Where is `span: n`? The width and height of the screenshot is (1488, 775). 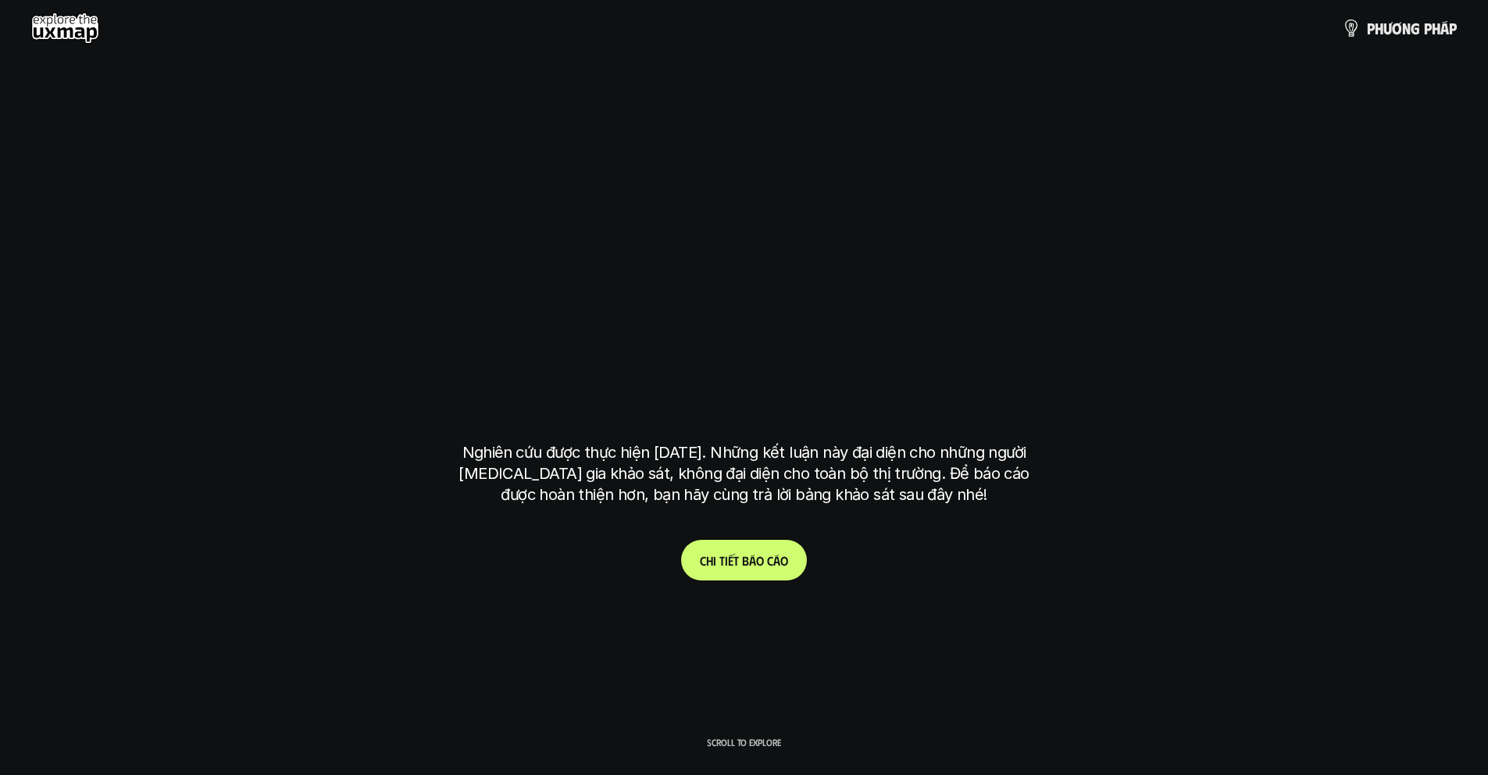 span: n is located at coordinates (1406, 28).